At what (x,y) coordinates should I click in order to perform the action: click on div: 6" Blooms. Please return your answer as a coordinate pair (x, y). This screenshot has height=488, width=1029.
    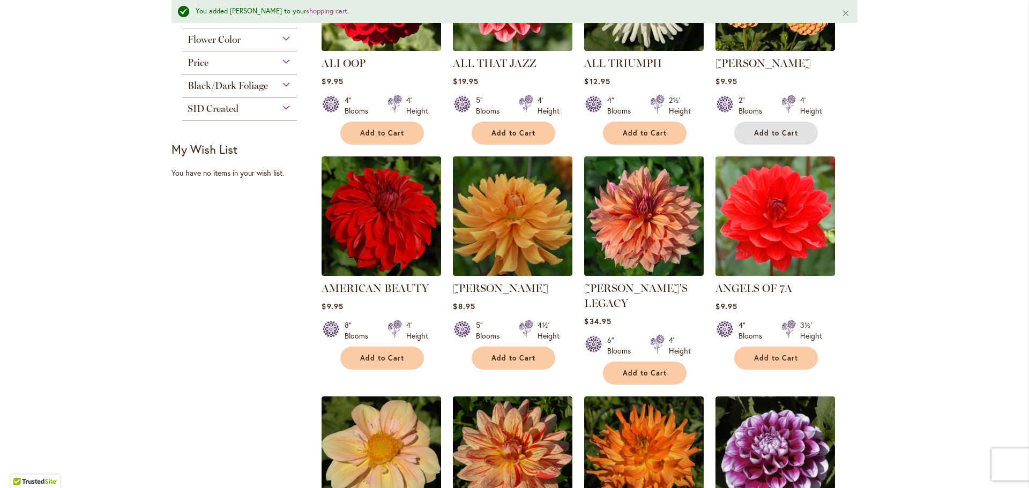
    Looking at the image, I should click on (622, 346).